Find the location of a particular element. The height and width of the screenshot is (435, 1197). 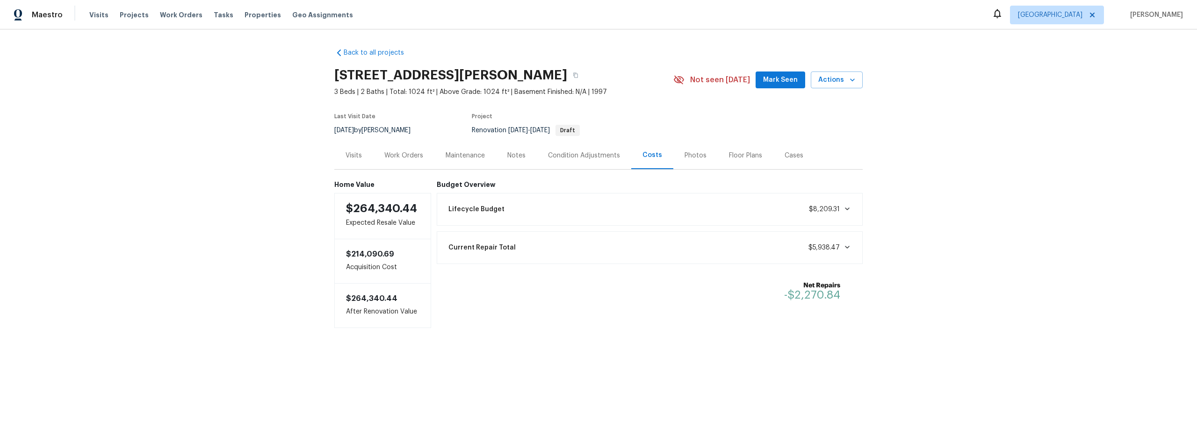

button: Copy Address is located at coordinates (576, 75).